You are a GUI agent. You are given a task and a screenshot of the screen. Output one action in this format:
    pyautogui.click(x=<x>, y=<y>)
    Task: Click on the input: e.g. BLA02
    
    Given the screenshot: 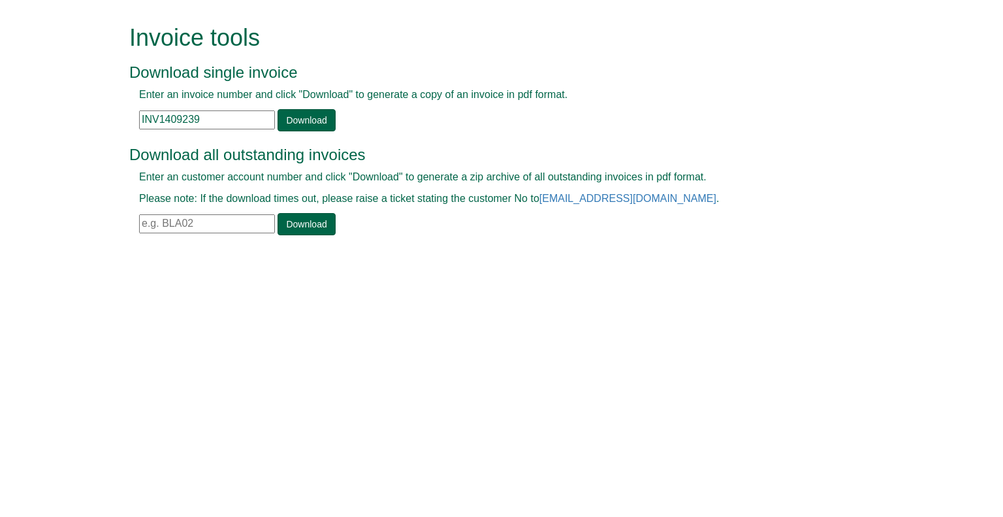 What is the action you would take?
    pyautogui.click(x=207, y=223)
    